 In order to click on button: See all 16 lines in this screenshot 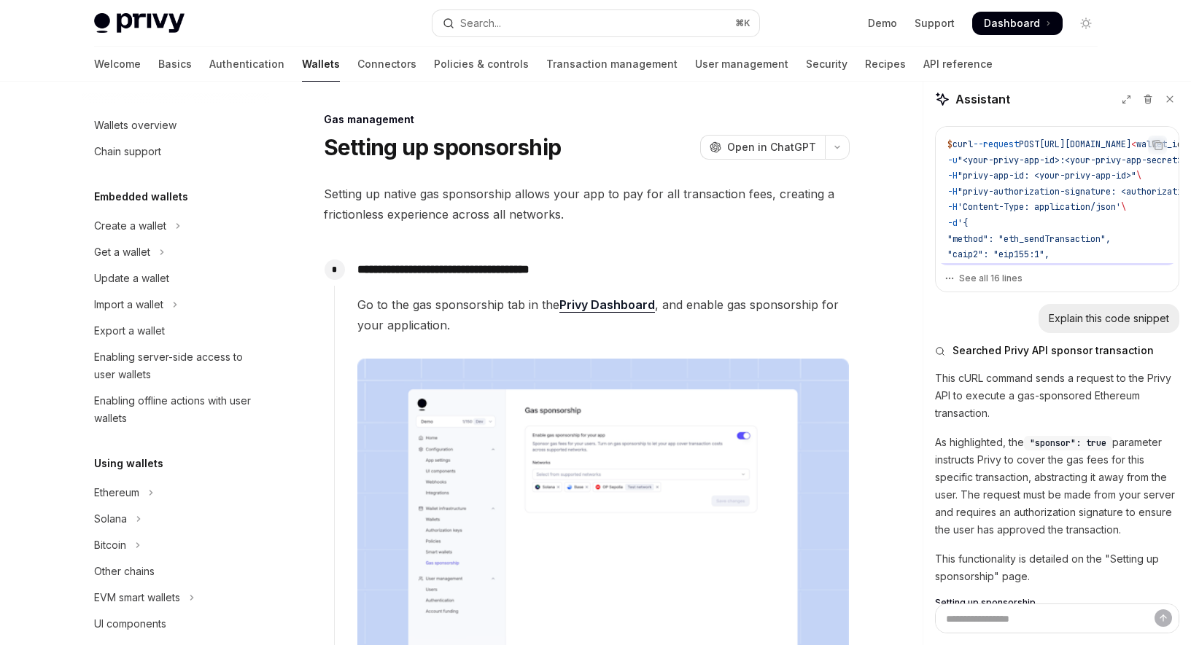, I will do `click(1057, 279)`.